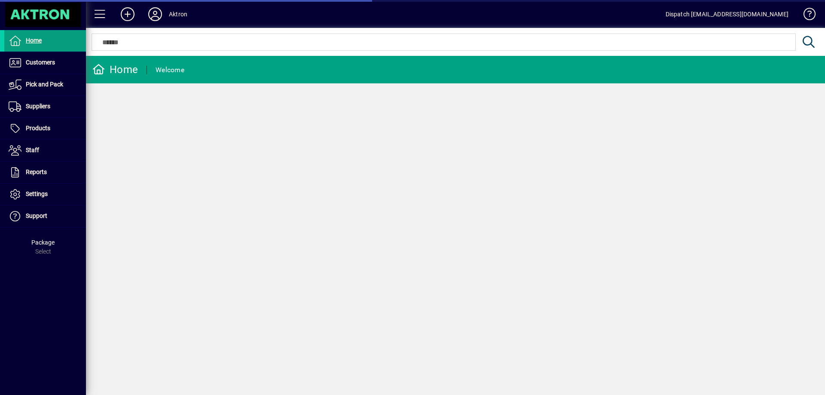 This screenshot has height=395, width=825. I want to click on span: Home, so click(34, 40).